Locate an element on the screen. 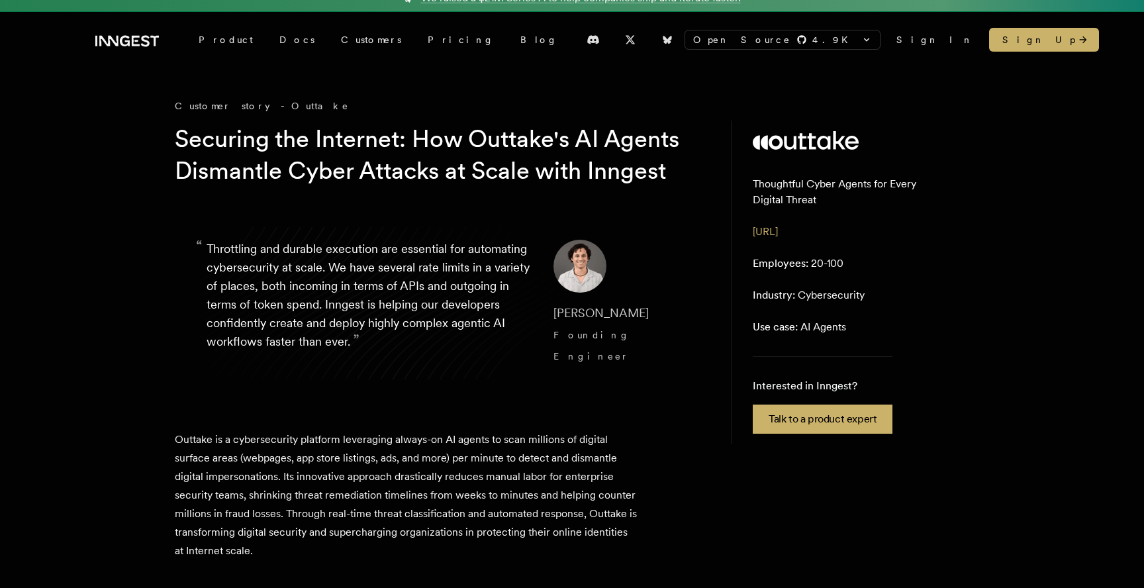 The height and width of the screenshot is (588, 1144). p: Throttling and durable execution are essential for automating cybersecurity at scale. We have sev... is located at coordinates (370, 303).